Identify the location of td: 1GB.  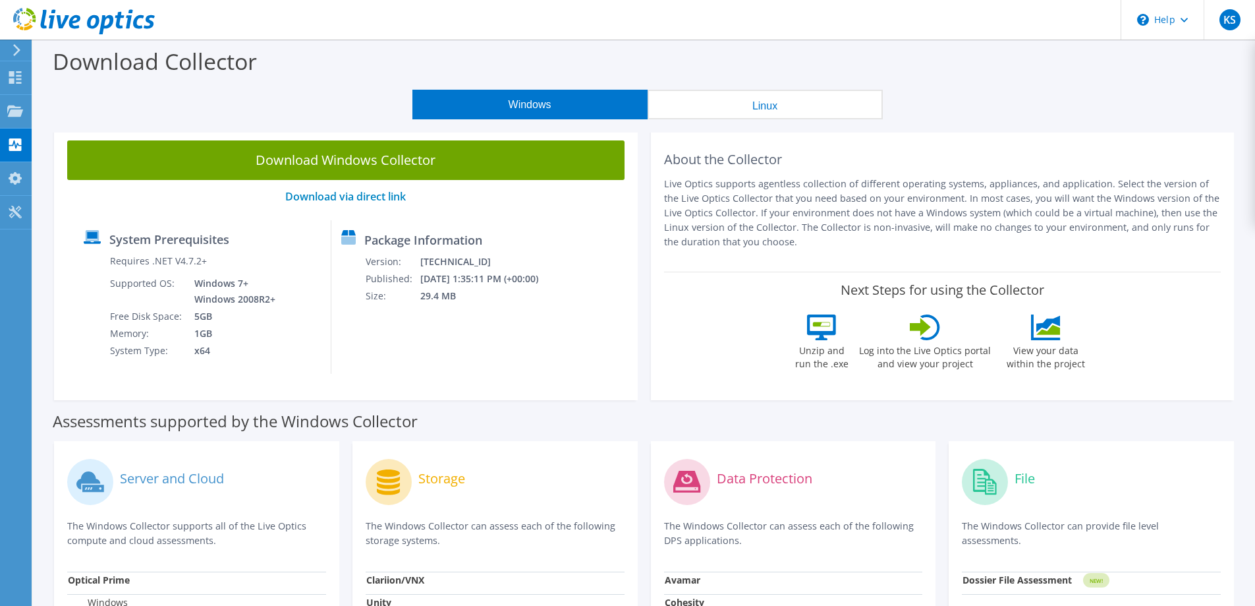
(231, 333).